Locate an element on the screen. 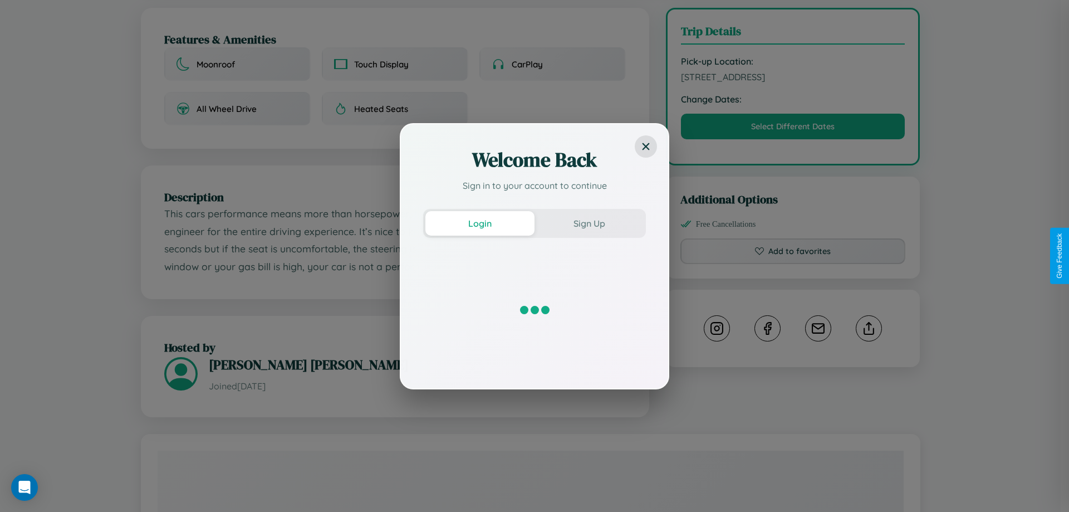  div: Give Feedback is located at coordinates (1059, 256).